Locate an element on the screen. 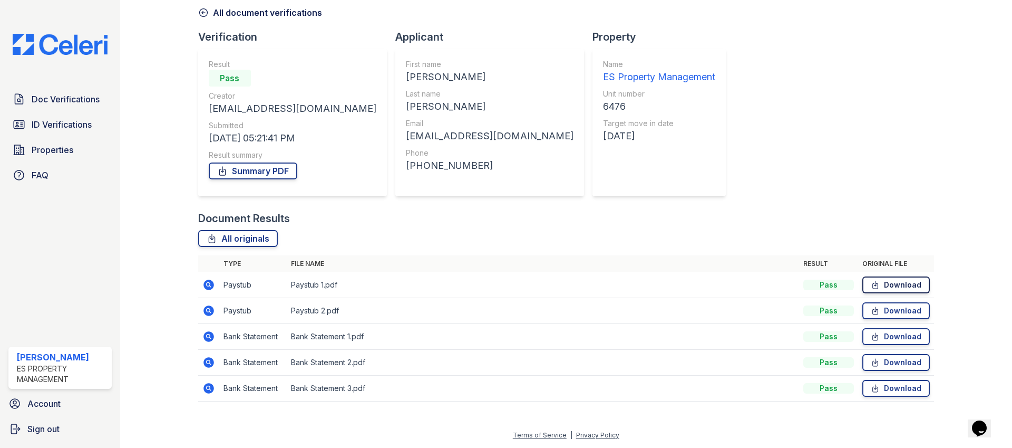 Image resolution: width=1012 pixels, height=448 pixels. span: ID Verifications is located at coordinates (62, 124).